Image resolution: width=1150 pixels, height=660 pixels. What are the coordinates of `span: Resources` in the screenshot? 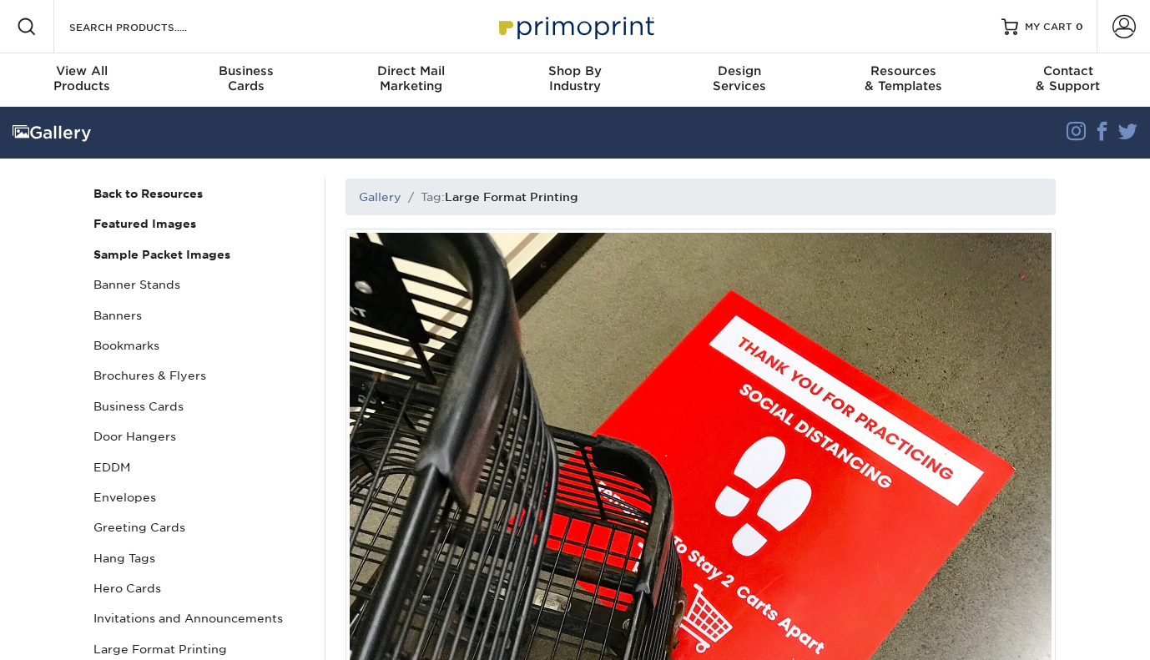 It's located at (903, 71).